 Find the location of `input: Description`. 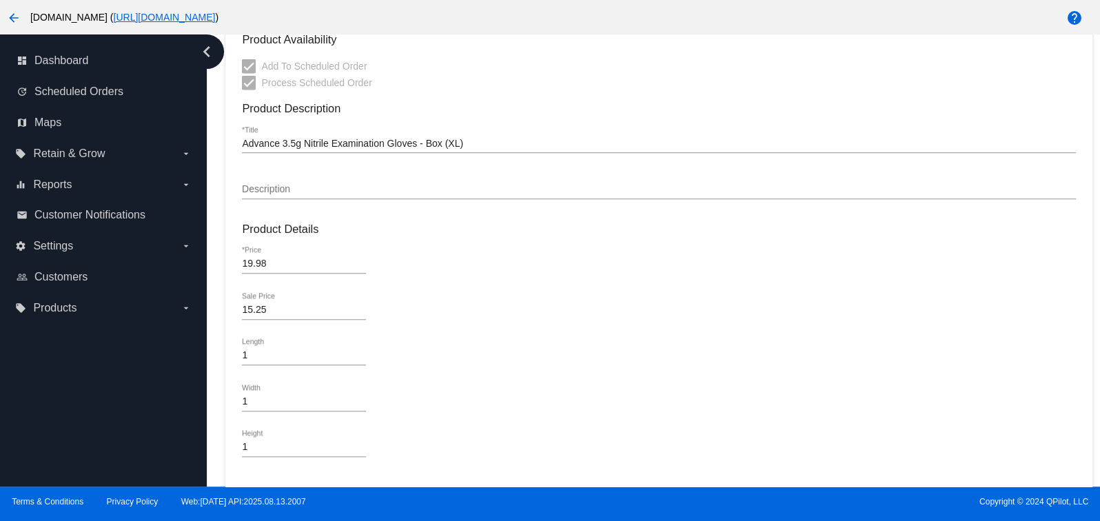

input: Description is located at coordinates (658, 190).